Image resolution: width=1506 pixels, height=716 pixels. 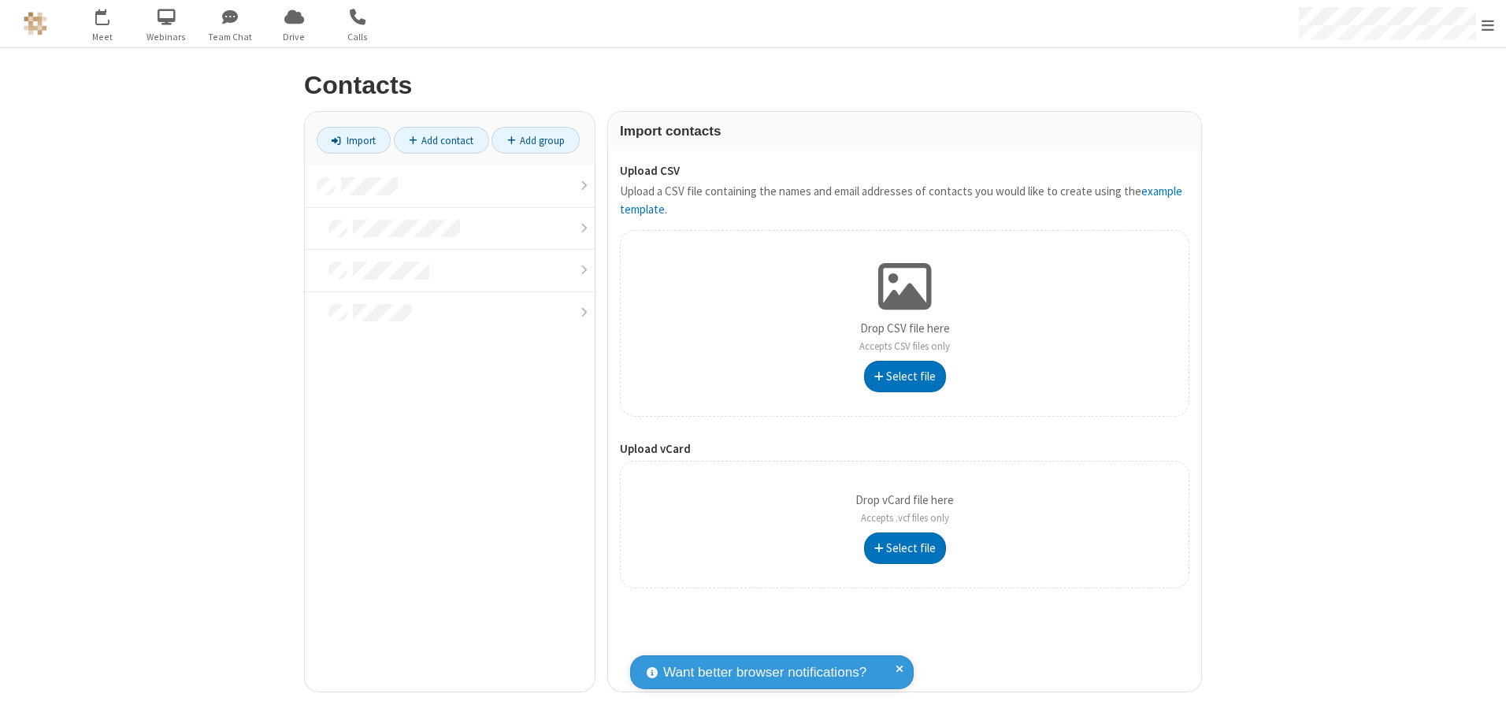 What do you see at coordinates (904, 337) in the screenshot?
I see `p: Drop CSV file here` at bounding box center [904, 337].